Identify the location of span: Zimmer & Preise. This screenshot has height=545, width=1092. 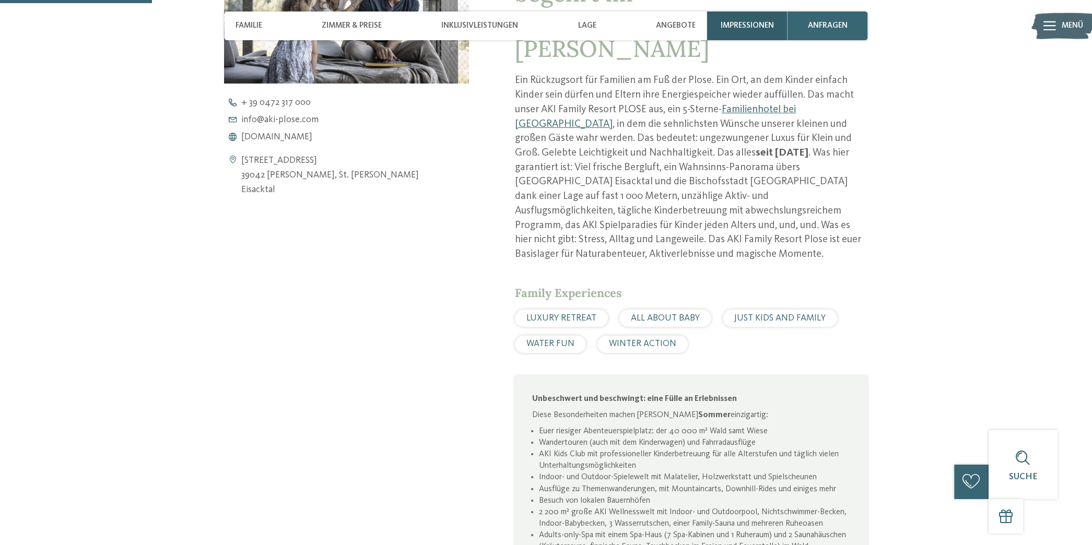
(351, 26).